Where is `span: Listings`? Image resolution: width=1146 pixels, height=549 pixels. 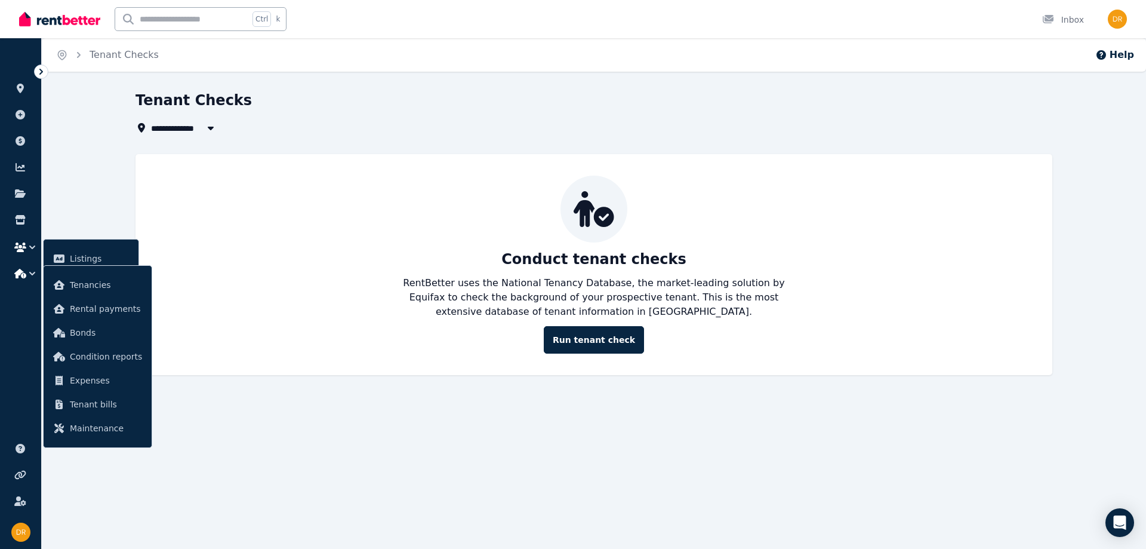
span: Listings is located at coordinates (99, 259).